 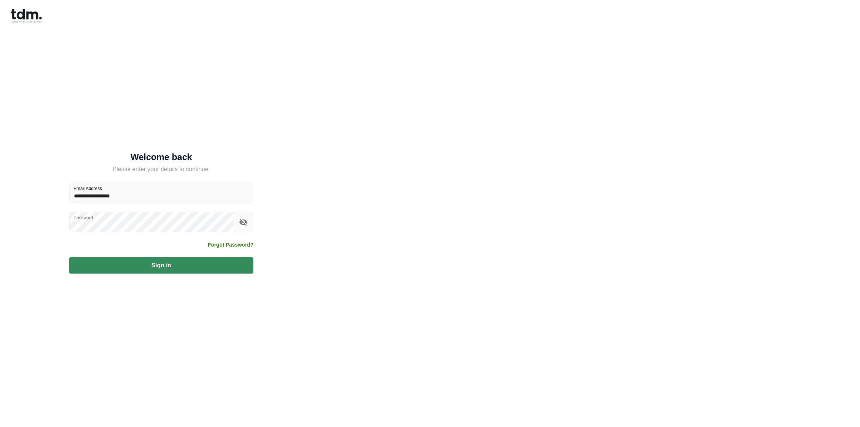 What do you see at coordinates (83, 217) in the screenshot?
I see `label: Password` at bounding box center [83, 217].